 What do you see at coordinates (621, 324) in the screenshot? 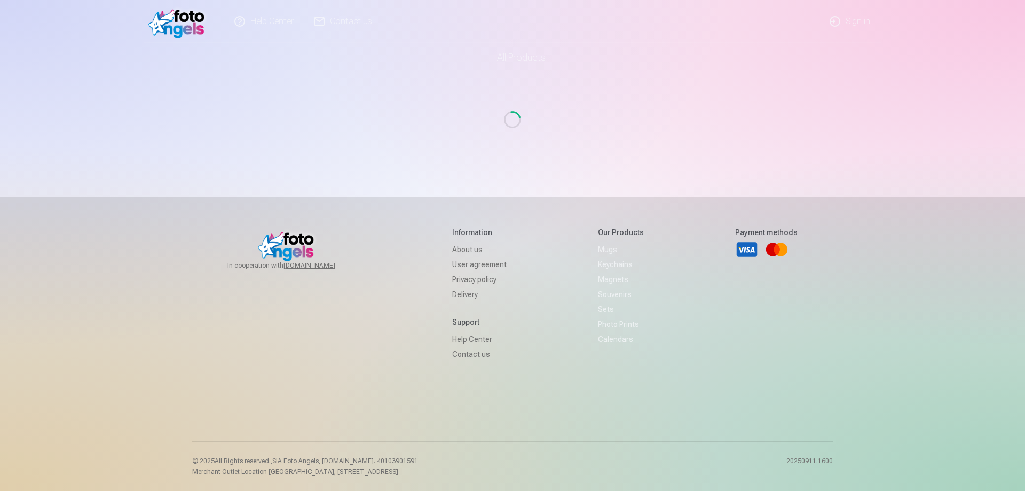
I see `a: Photo prints` at bounding box center [621, 324].